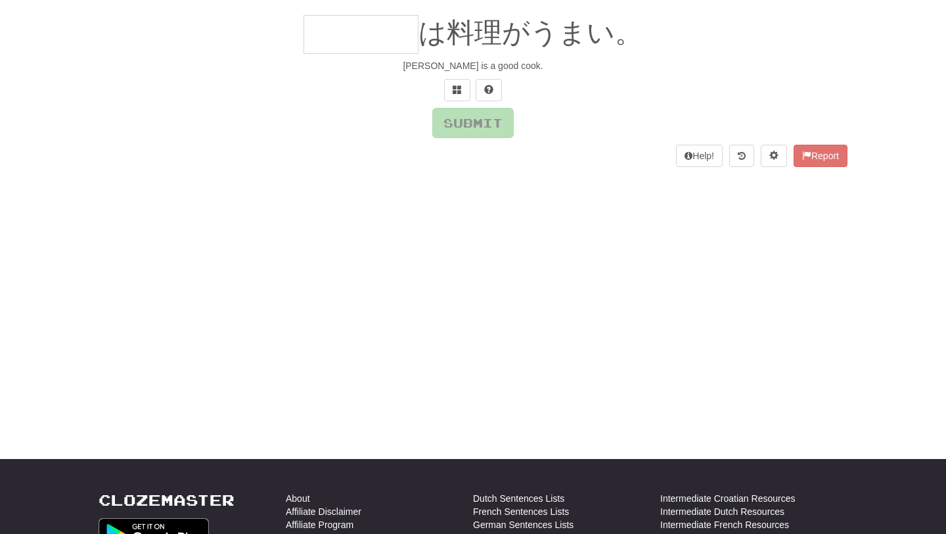 This screenshot has width=946, height=534. What do you see at coordinates (530, 32) in the screenshot?
I see `span: は料理がうまい。` at bounding box center [530, 32].